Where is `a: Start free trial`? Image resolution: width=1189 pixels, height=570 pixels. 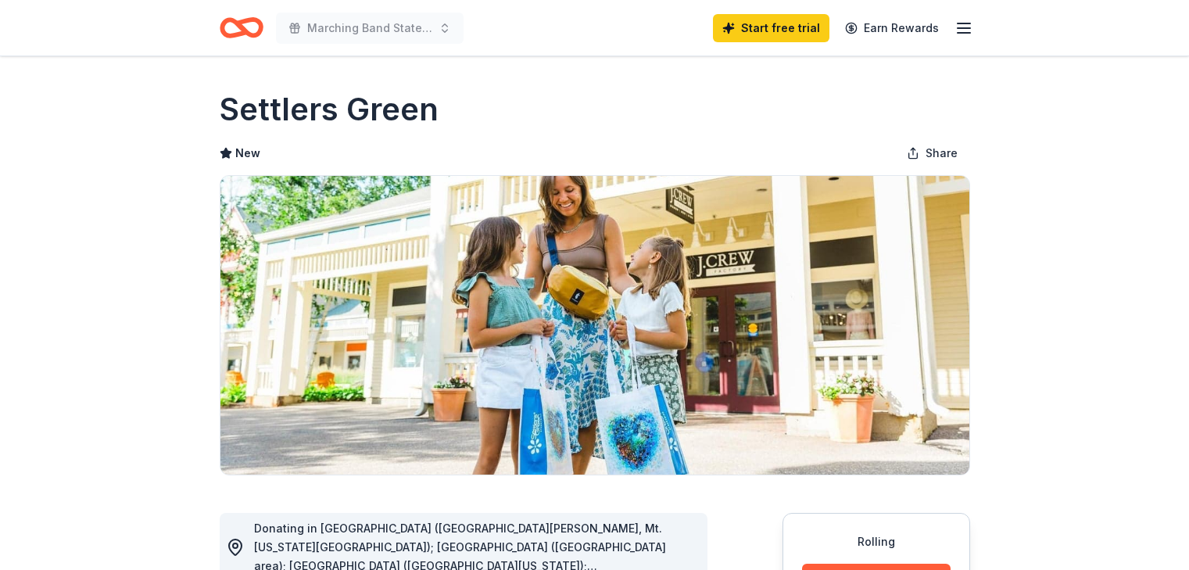 a: Start free trial is located at coordinates (771, 28).